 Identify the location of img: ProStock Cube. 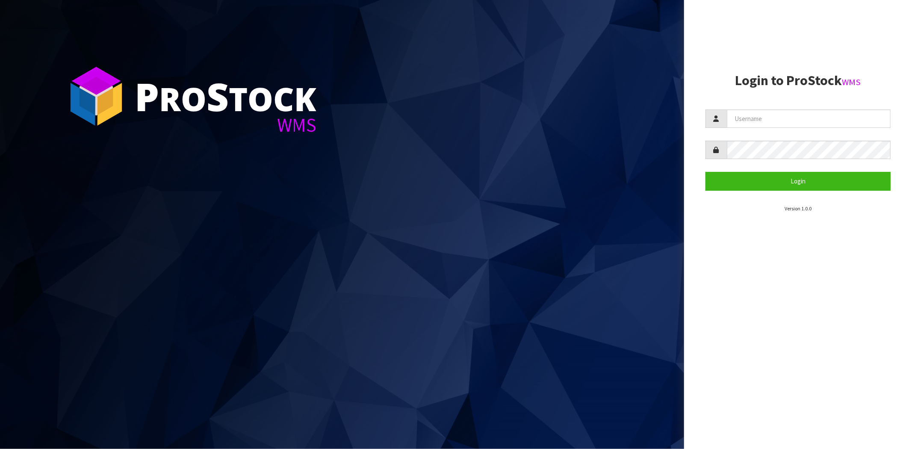
(96, 96).